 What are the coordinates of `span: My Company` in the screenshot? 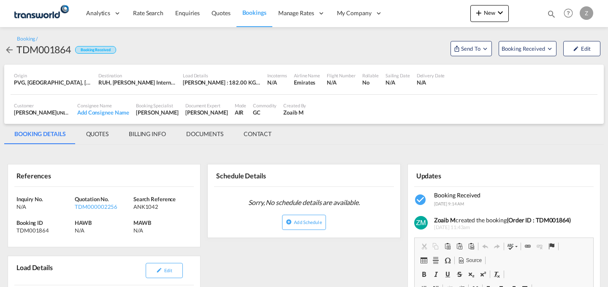 It's located at (354, 13).